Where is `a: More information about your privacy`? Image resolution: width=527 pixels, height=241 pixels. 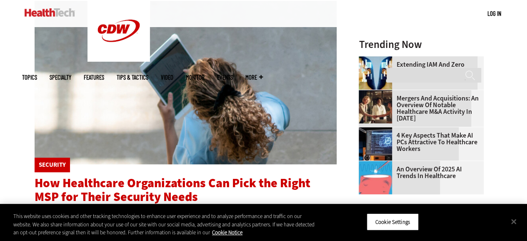 a: More information about your privacy is located at coordinates (227, 232).